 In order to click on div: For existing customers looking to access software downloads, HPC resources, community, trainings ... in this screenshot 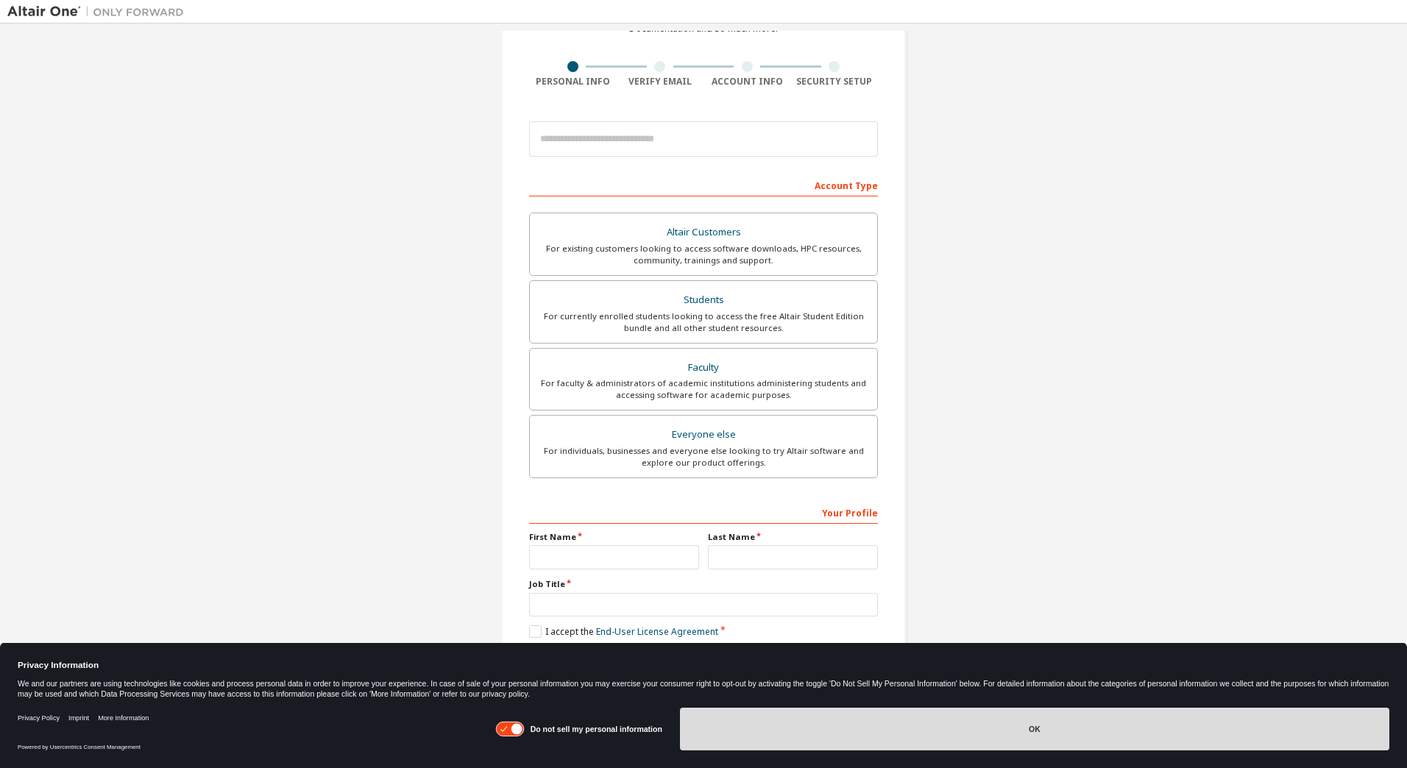, I will do `click(703, 255)`.